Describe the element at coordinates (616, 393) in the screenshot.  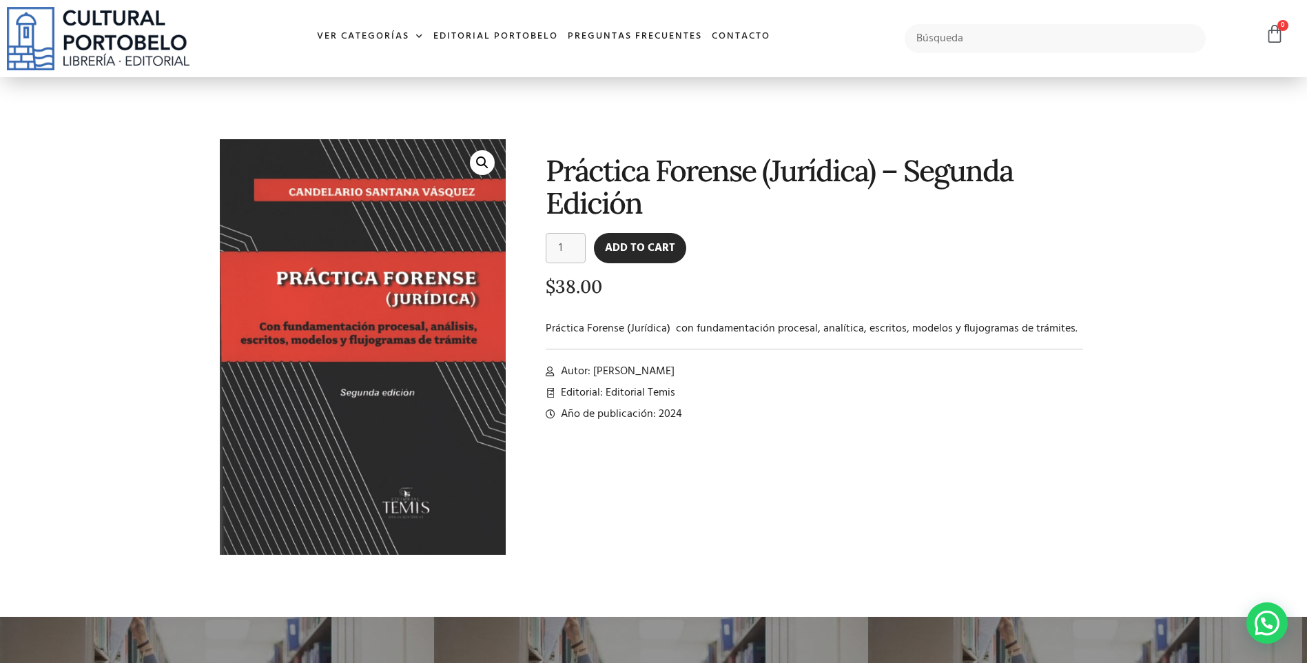
I see `span: Editorial: Editorial Temis` at that location.